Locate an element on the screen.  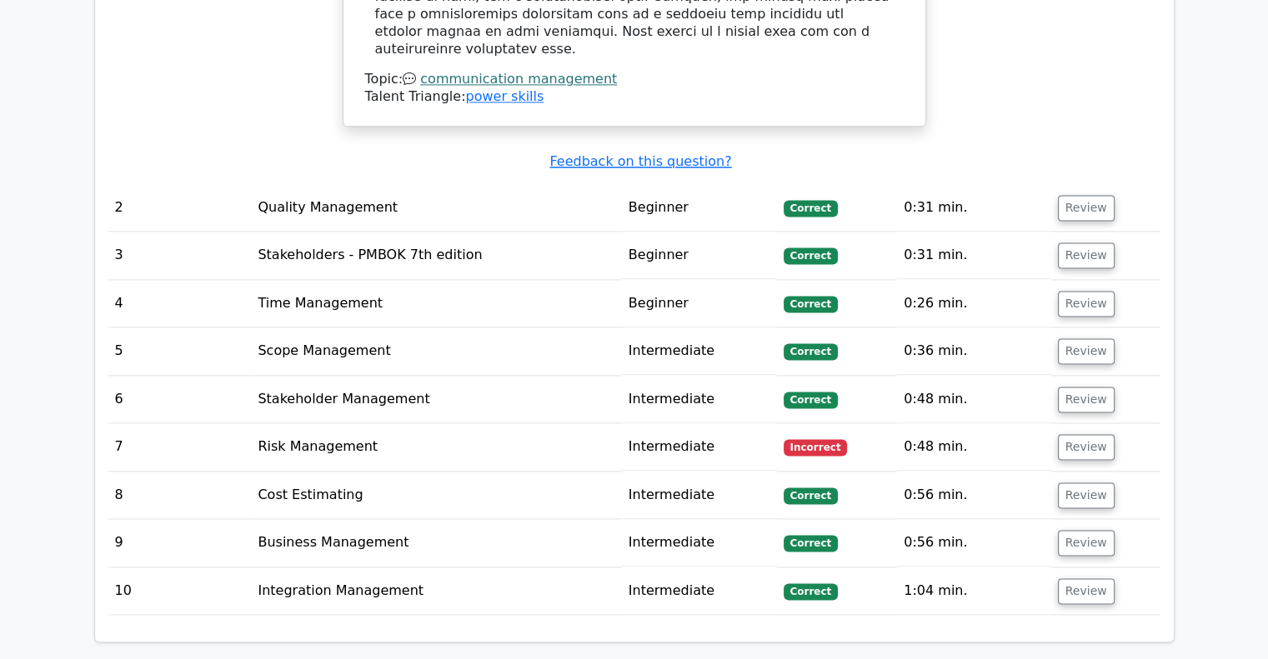
td: 6 is located at coordinates (180, 399).